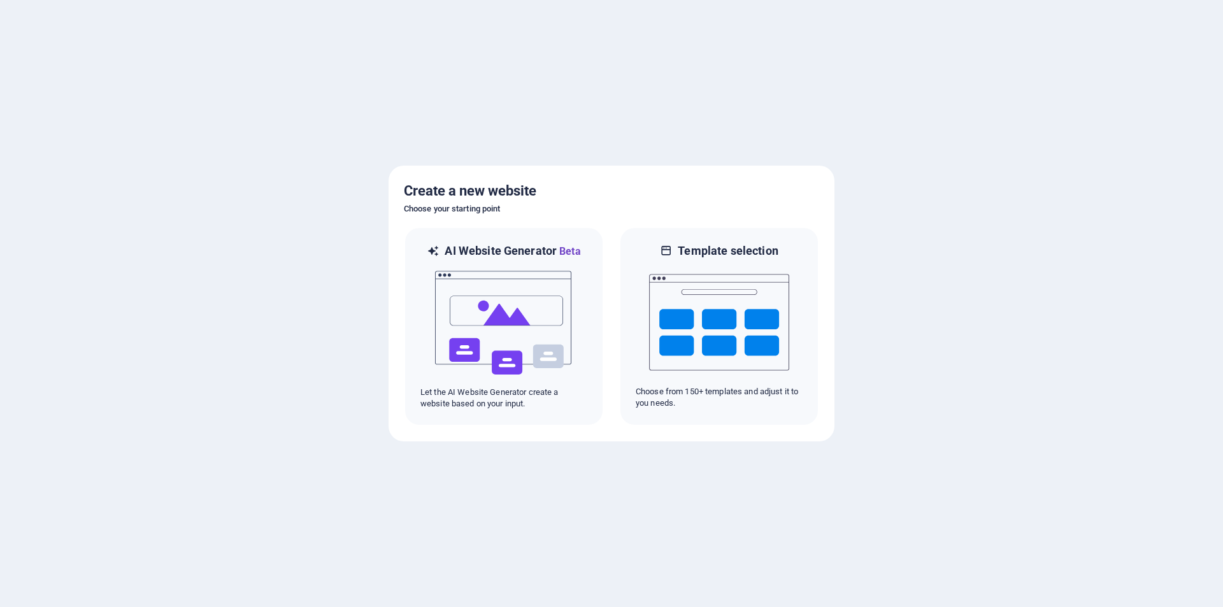 The image size is (1223, 607). Describe the element at coordinates (512, 251) in the screenshot. I see `h6: AI Website Generator` at that location.